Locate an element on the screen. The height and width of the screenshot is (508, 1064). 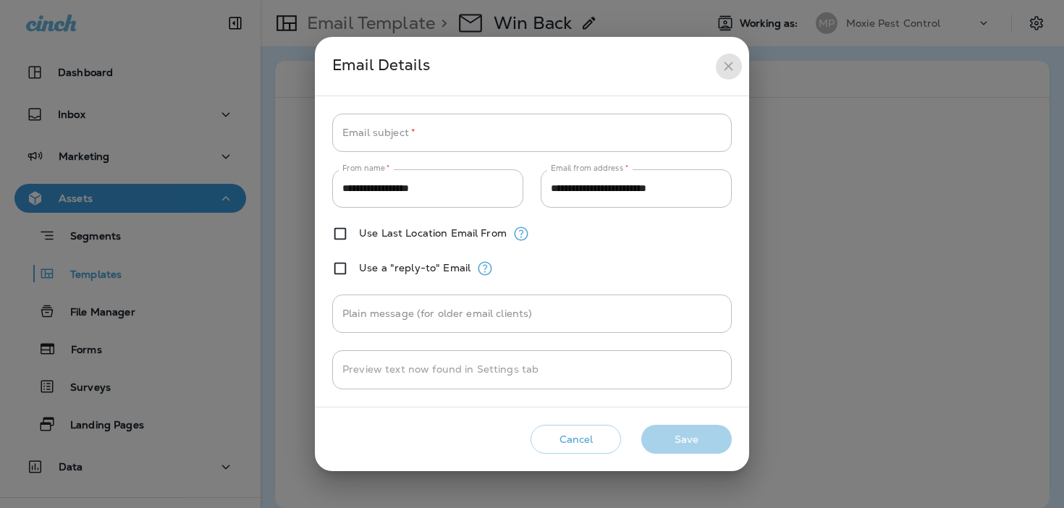
div: Email Details is located at coordinates (523, 66).